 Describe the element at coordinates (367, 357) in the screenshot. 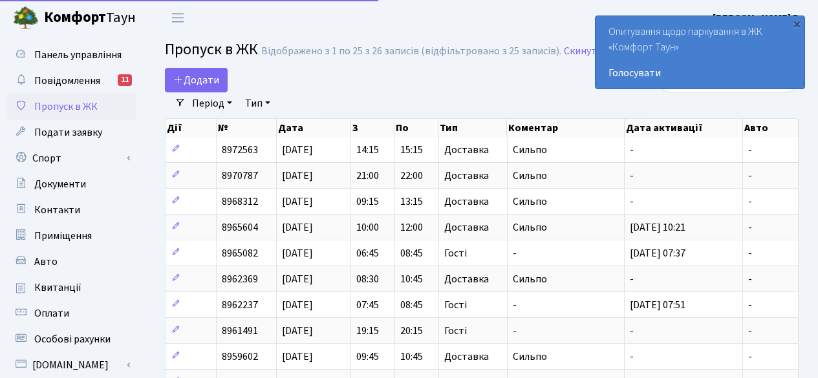

I see `span: 09:45` at that location.